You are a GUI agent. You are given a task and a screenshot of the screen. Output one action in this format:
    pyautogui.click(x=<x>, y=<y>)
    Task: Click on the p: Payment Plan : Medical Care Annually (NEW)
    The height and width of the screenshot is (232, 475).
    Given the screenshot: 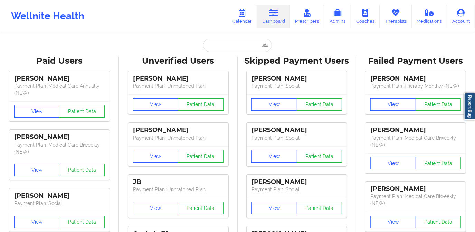 What is the action you would take?
    pyautogui.click(x=59, y=89)
    